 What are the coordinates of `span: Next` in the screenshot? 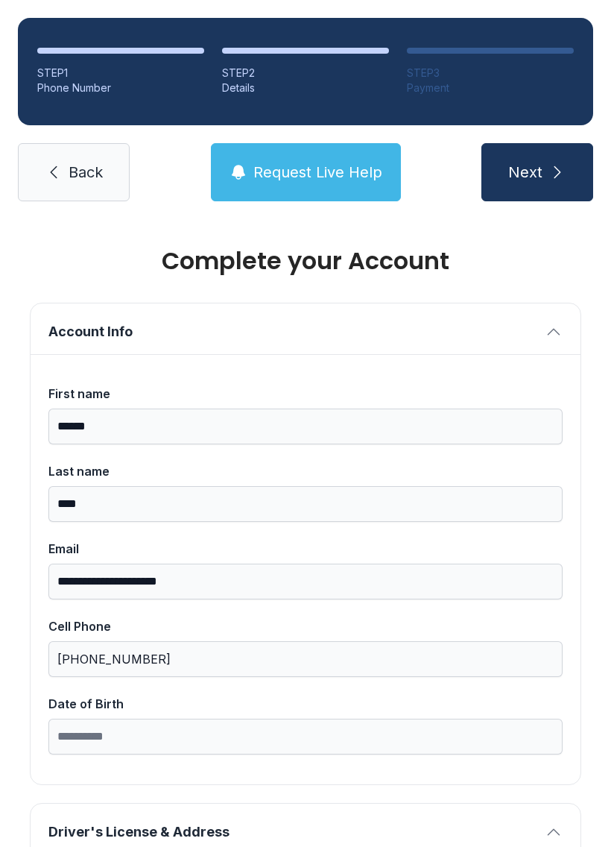 It's located at (526, 172).